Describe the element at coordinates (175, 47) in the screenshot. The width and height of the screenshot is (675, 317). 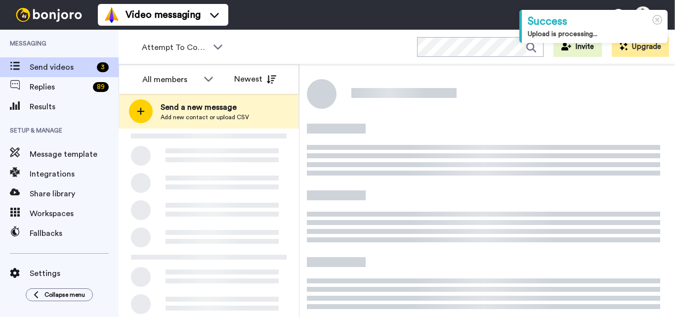
I see `span: Attempt To Contact 3` at that location.